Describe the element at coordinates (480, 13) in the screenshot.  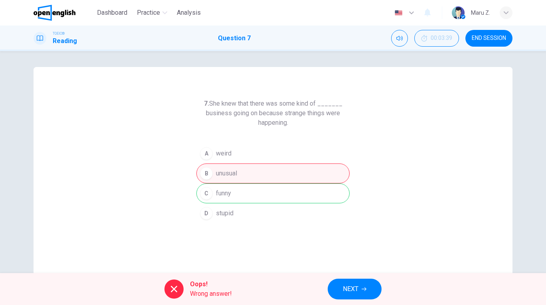
I see `div: Maru Z.` at that location.